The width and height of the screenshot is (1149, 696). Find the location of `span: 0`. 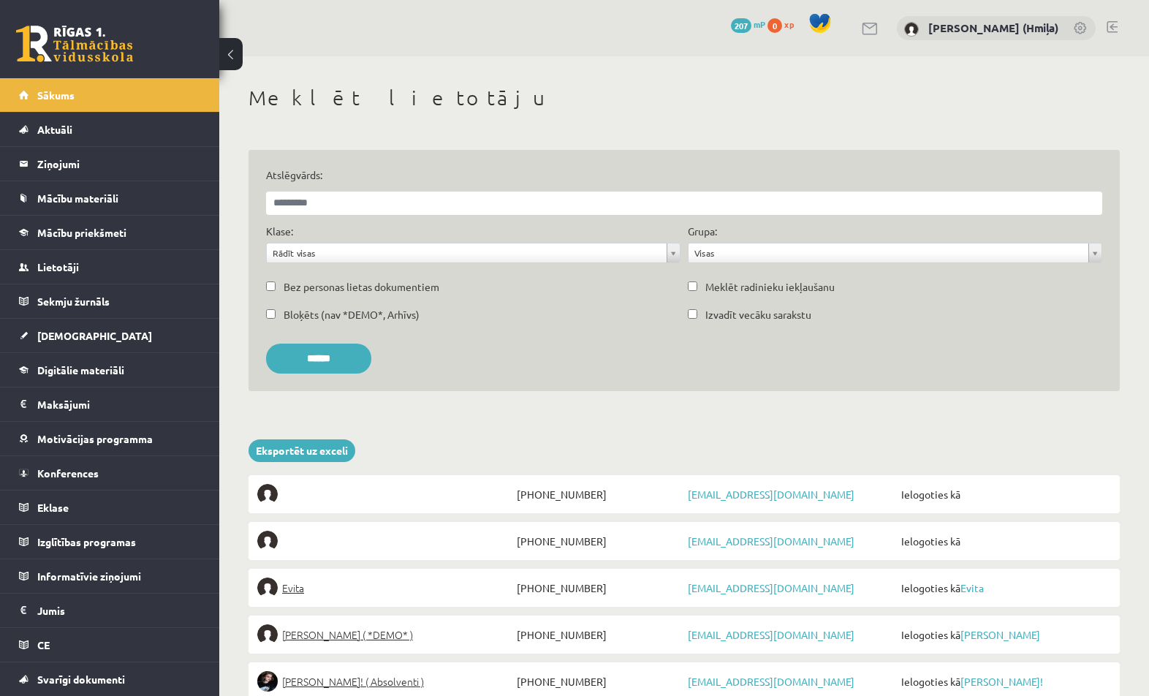

span: 0 is located at coordinates (775, 26).